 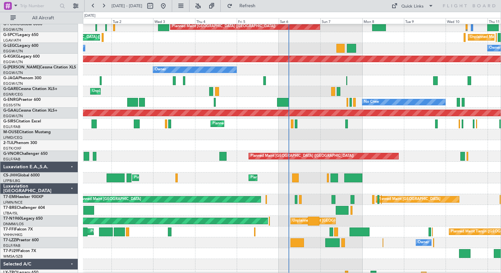 What do you see at coordinates (216, 21) in the screenshot?
I see `div: Thu 4` at bounding box center [216, 21].